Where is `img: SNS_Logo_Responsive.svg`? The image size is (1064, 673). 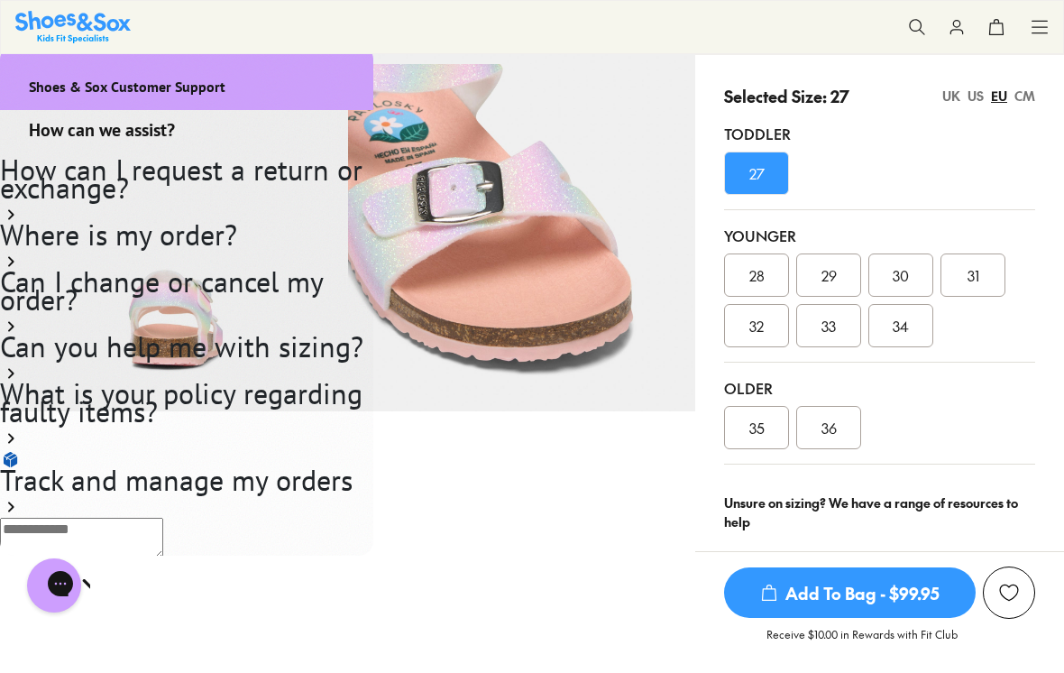
img: SNS_Logo_Responsive.svg is located at coordinates (73, 26).